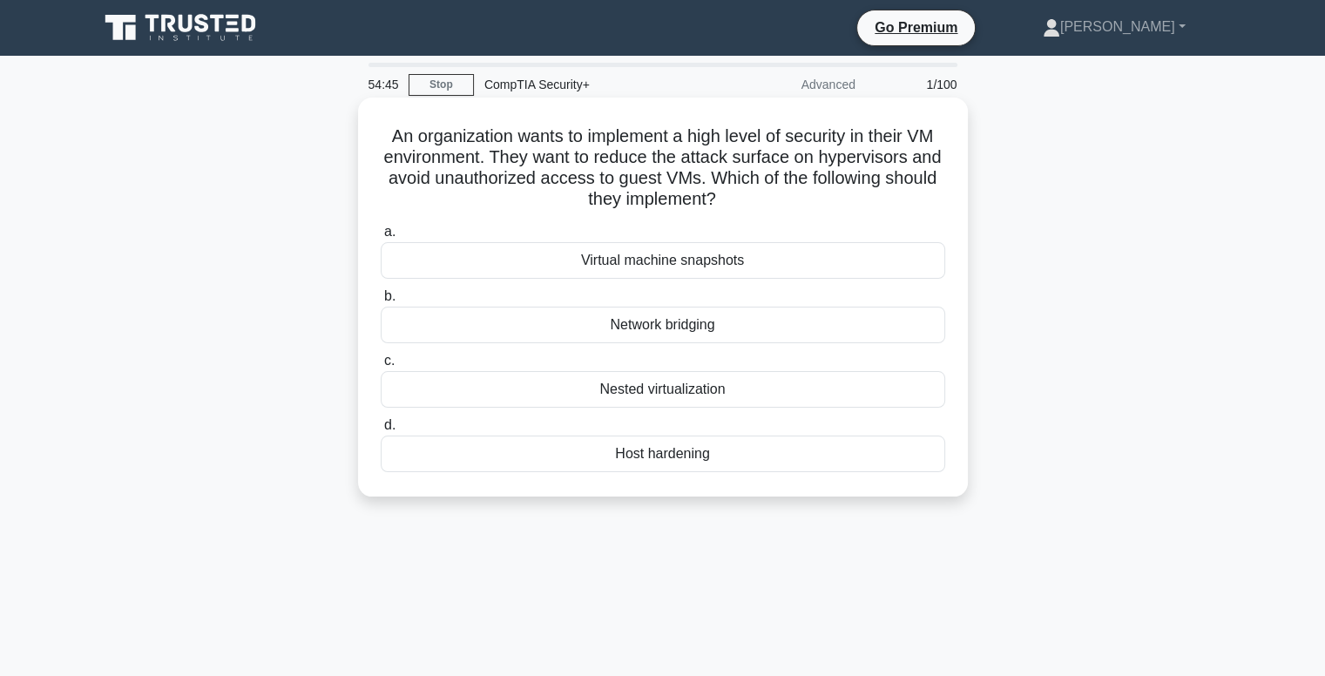 This screenshot has height=676, width=1325. What do you see at coordinates (663, 389) in the screenshot?
I see `div: Nested virtualization` at bounding box center [663, 389].